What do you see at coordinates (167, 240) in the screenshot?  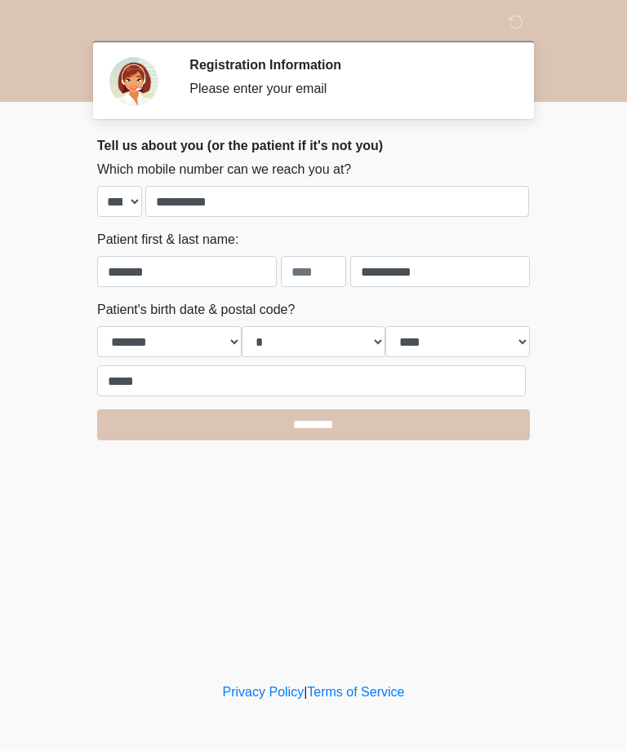 I see `label: Patient first & last name:` at bounding box center [167, 240].